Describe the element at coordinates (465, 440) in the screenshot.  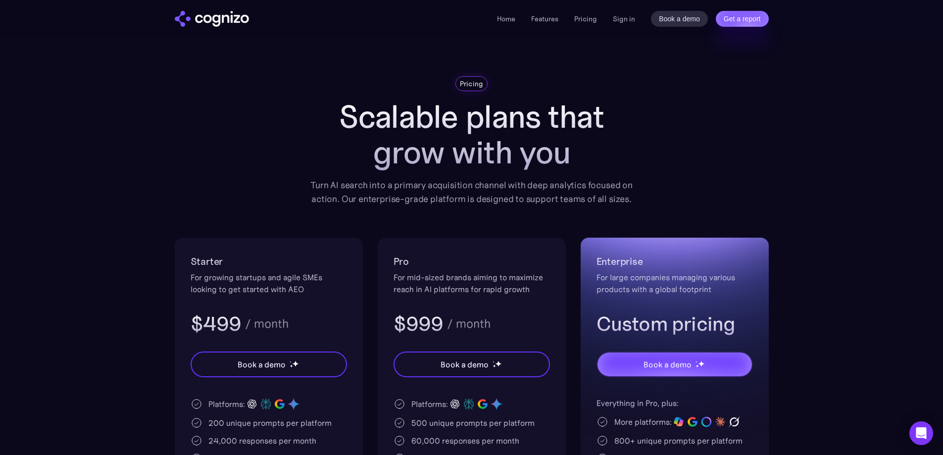
I see `div: 60,000 responses per month` at that location.